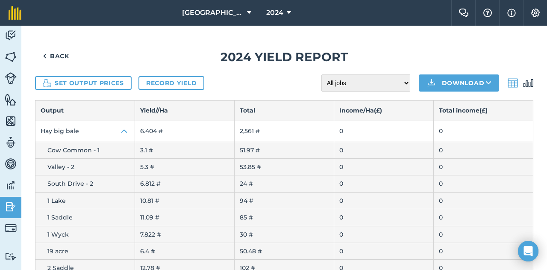 The height and width of the screenshot is (270, 547). Describe the element at coordinates (56, 56) in the screenshot. I see `a: Back` at that location.